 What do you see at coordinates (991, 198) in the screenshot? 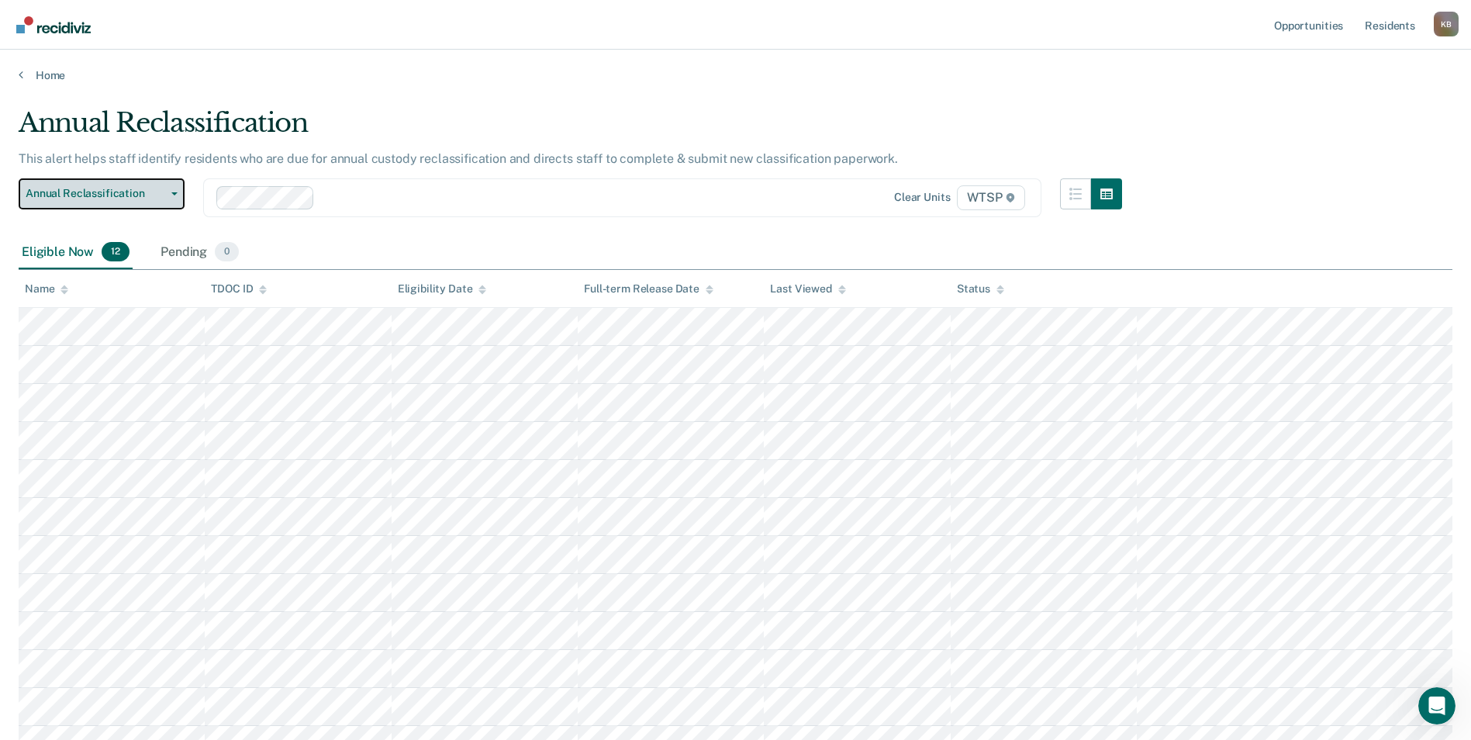
I see `span: WTSP` at bounding box center [991, 198].